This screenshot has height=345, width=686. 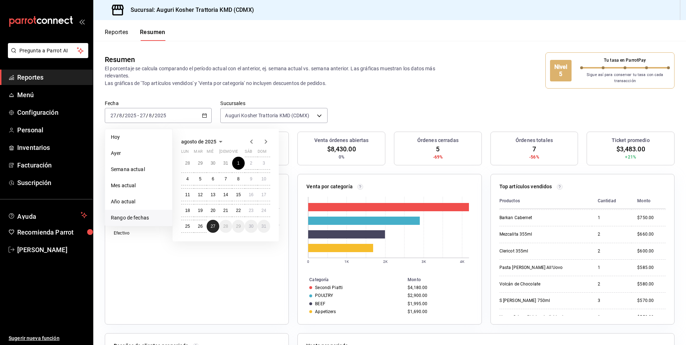 I want to click on abbr: miércoles, so click(x=210, y=153).